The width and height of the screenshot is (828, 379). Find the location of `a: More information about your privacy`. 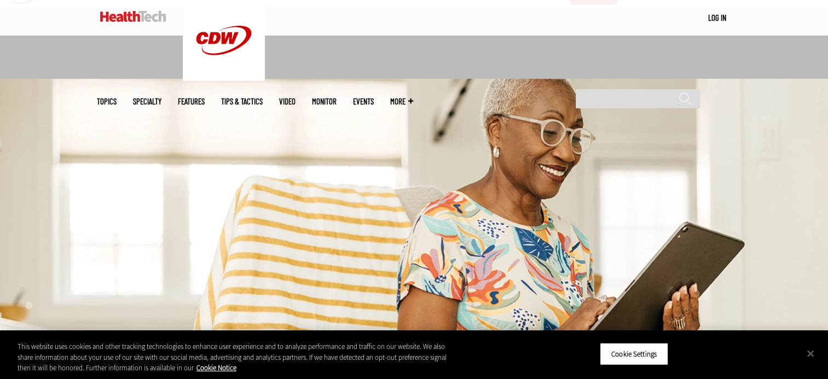

a: More information about your privacy is located at coordinates (216, 368).